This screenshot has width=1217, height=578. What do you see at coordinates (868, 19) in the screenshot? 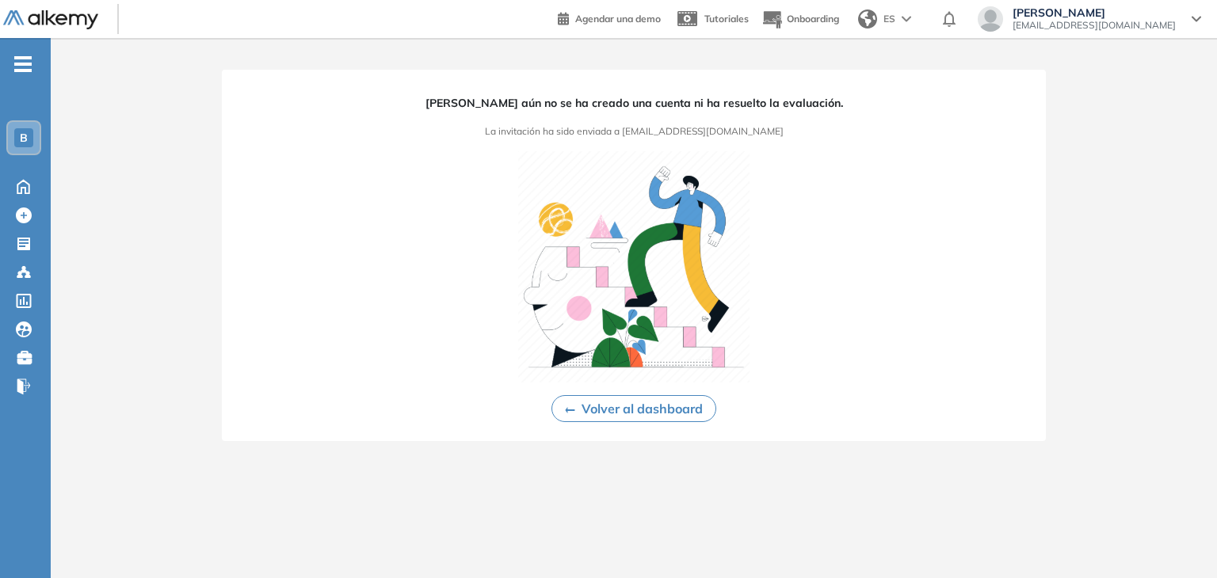
I see `img: world` at bounding box center [868, 19].